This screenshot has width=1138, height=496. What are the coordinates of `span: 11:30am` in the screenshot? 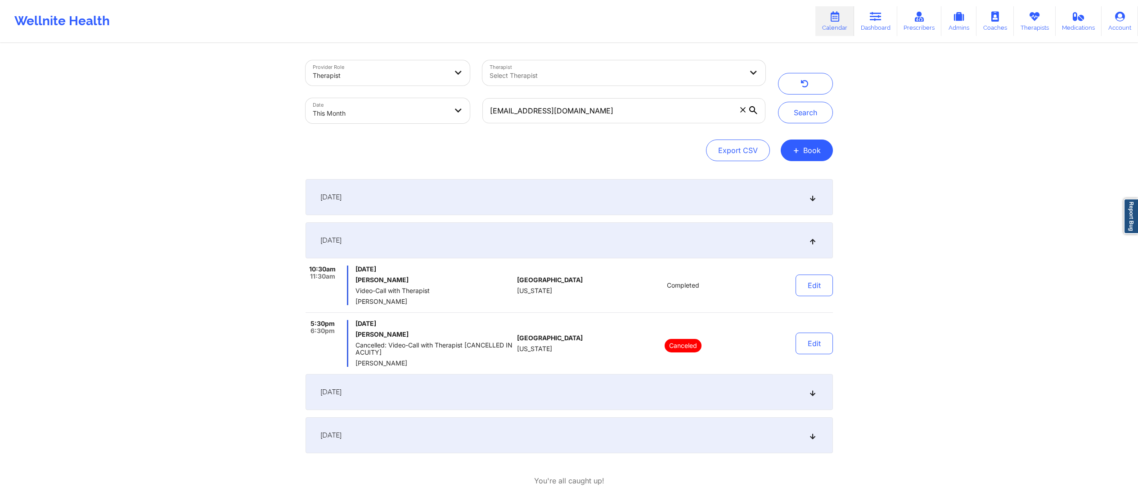 It's located at (323, 276).